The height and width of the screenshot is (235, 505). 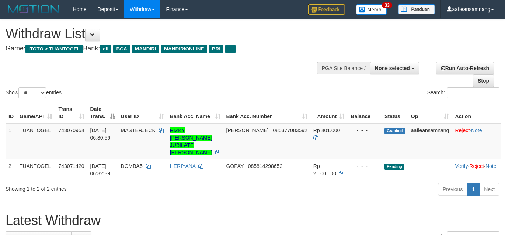 I want to click on th: Balance, so click(x=365, y=113).